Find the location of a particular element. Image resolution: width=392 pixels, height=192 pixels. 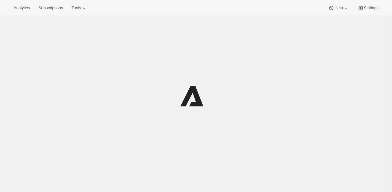

span: Settings is located at coordinates (371, 8).